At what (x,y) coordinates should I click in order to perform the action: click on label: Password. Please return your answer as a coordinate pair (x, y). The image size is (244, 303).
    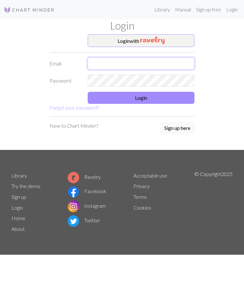
    Looking at the image, I should click on (65, 81).